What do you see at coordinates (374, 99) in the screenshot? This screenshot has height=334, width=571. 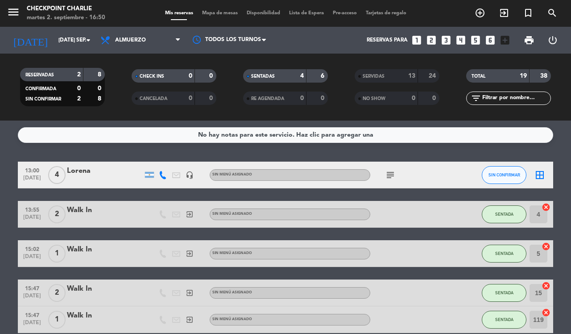 I see `span: NO SHOW` at bounding box center [374, 99].